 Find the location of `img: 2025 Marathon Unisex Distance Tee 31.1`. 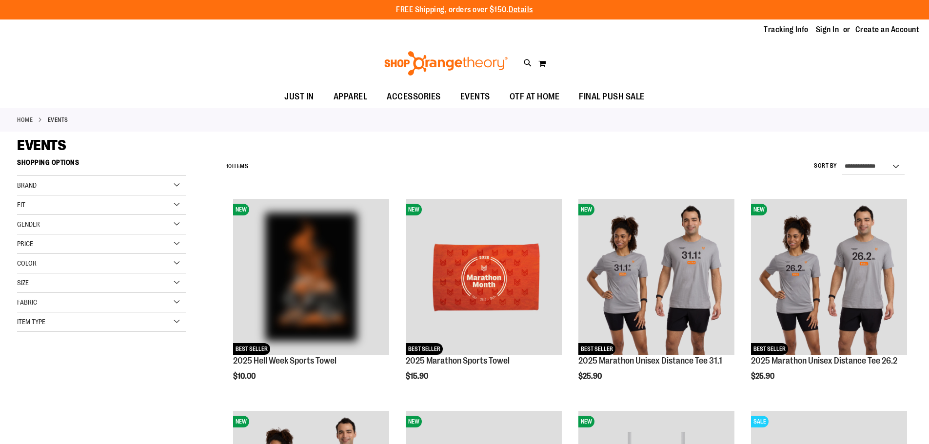

img: 2025 Marathon Unisex Distance Tee 31.1 is located at coordinates (657, 277).